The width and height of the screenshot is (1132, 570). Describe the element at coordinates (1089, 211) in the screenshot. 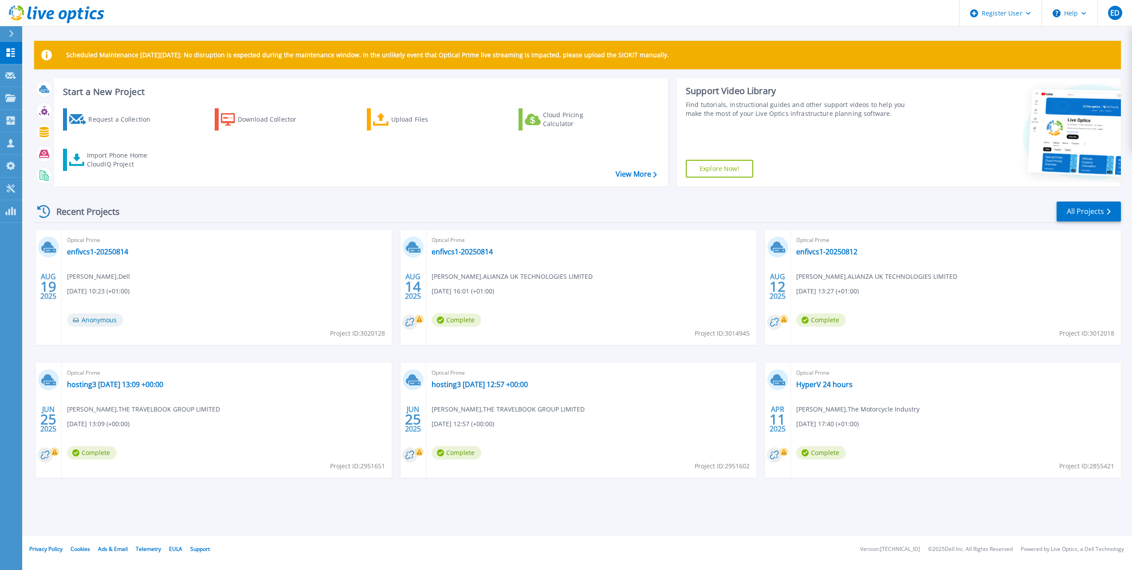

I see `a: All Projects` at that location.